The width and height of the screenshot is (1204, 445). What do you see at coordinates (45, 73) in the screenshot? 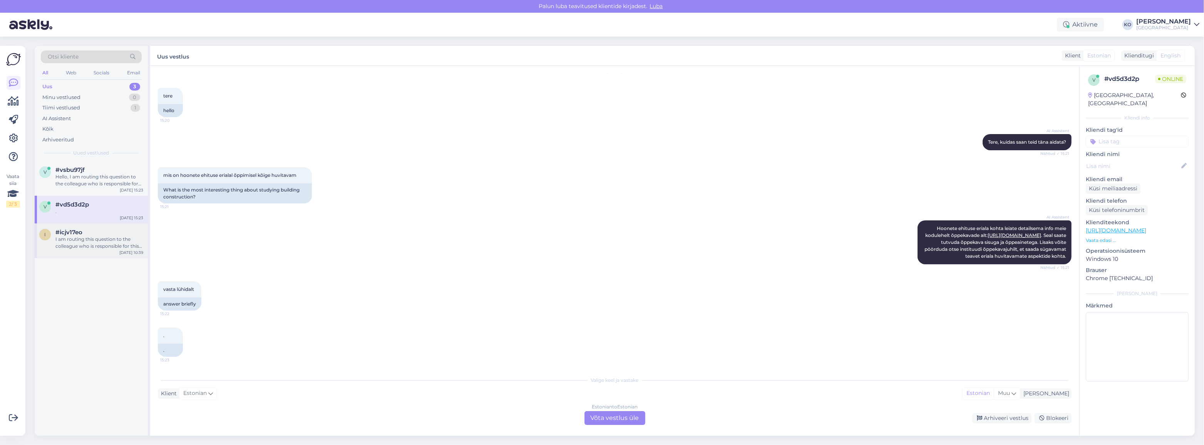
I see `div: All` at bounding box center [45, 73].